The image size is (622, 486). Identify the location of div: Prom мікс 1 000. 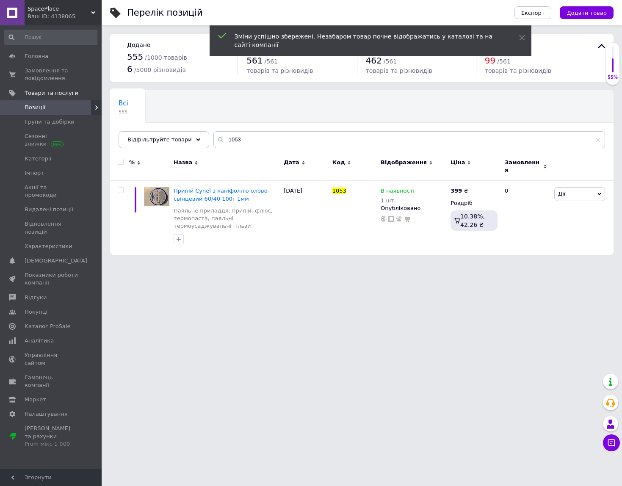
(51, 444).